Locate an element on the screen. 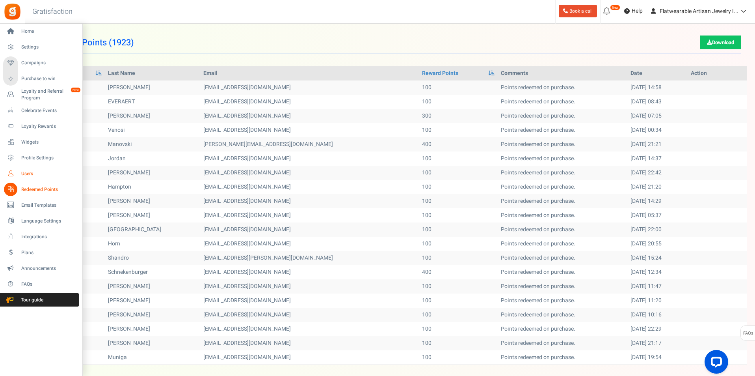 This screenshot has width=755, height=376. a: Redeemed Points is located at coordinates (41, 189).